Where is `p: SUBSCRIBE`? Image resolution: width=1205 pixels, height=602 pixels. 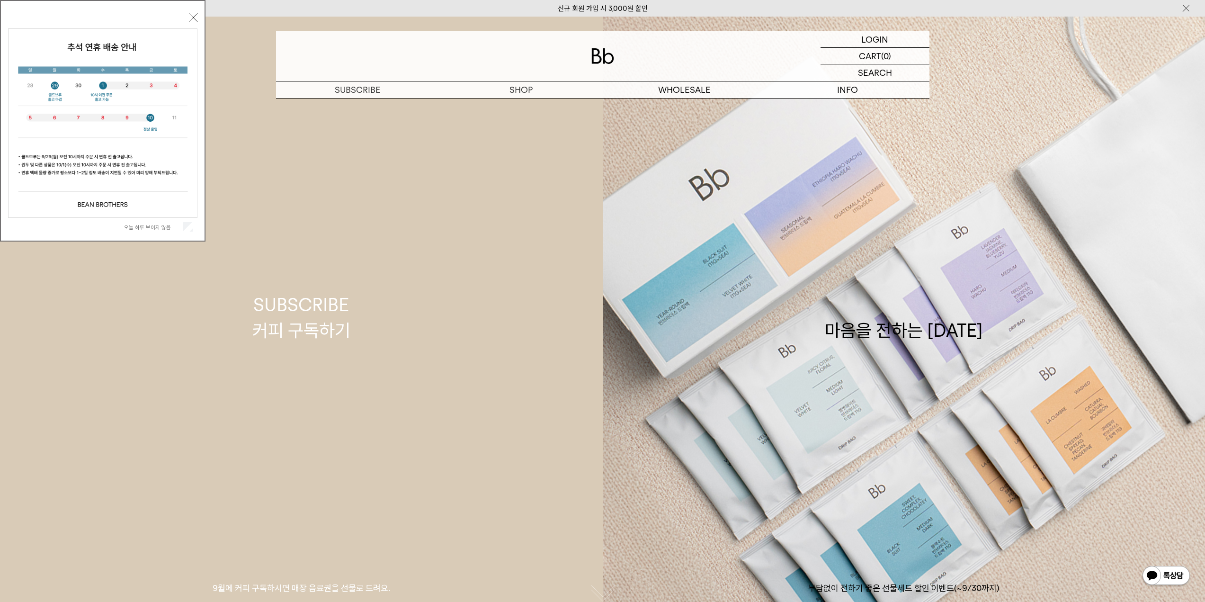
p: SUBSCRIBE is located at coordinates (358, 90).